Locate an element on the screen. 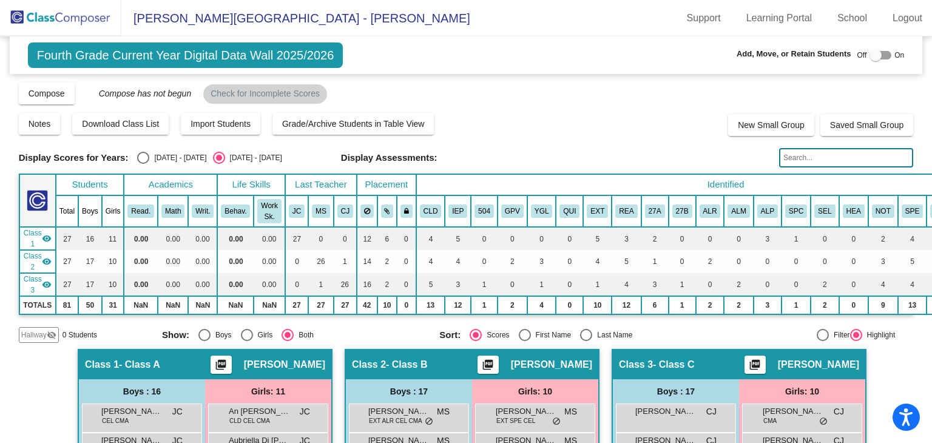 The width and height of the screenshot is (932, 443). span: Class 2 is located at coordinates (369, 365).